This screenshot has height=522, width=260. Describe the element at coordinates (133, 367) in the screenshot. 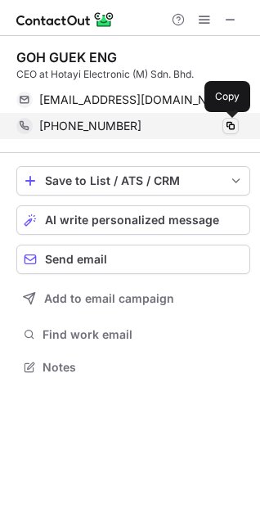

I see `button: Notes` at that location.